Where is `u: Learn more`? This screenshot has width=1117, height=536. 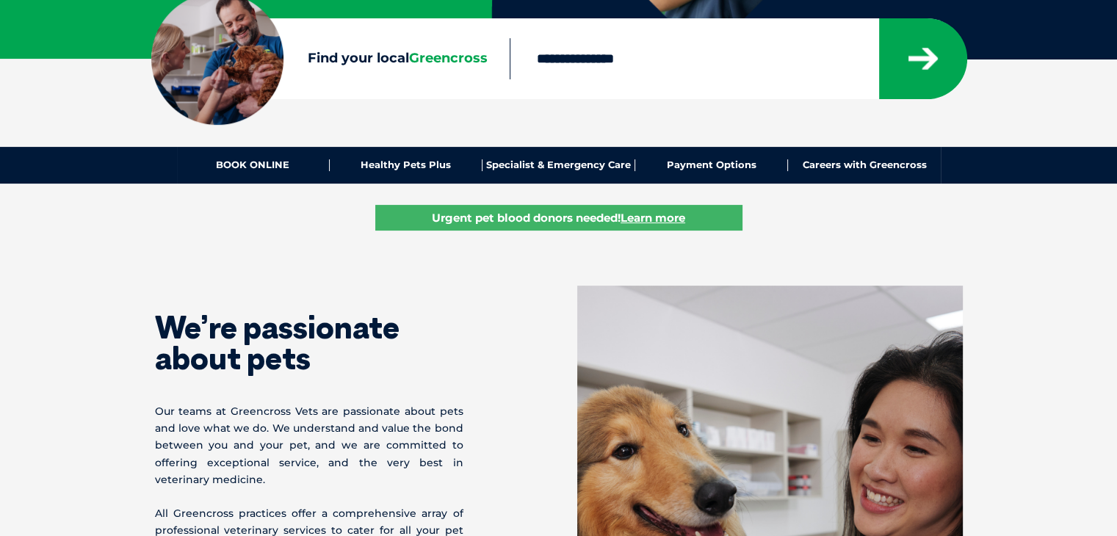
u: Learn more is located at coordinates (653, 217).